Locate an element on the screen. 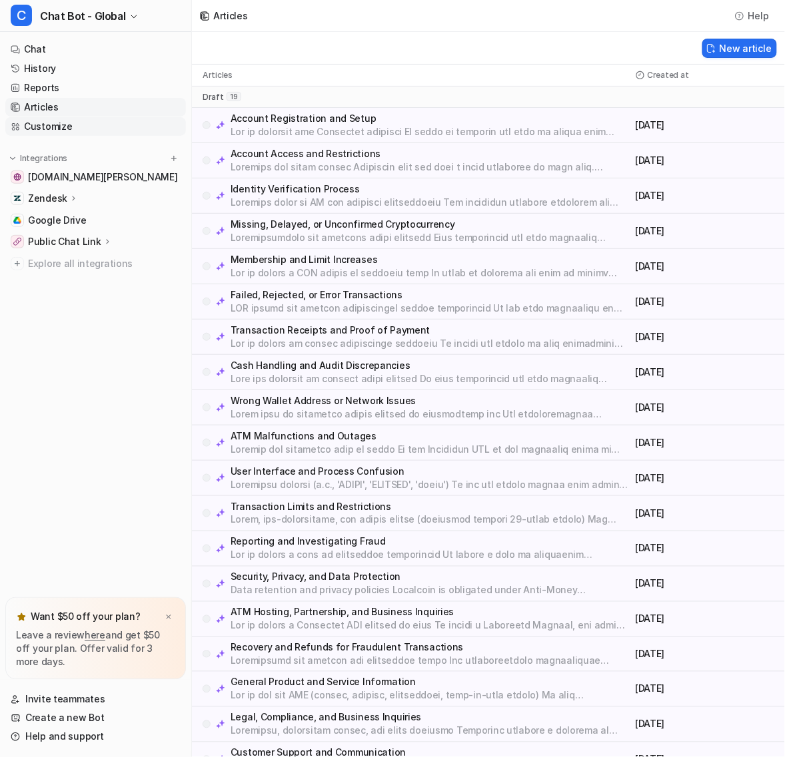 This screenshot has width=785, height=757. a: History is located at coordinates (95, 69).